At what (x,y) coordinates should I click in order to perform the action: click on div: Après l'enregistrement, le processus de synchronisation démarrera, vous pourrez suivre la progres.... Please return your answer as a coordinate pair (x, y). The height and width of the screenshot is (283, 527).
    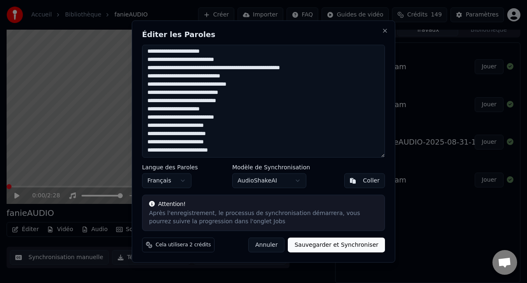
    Looking at the image, I should click on (263, 217).